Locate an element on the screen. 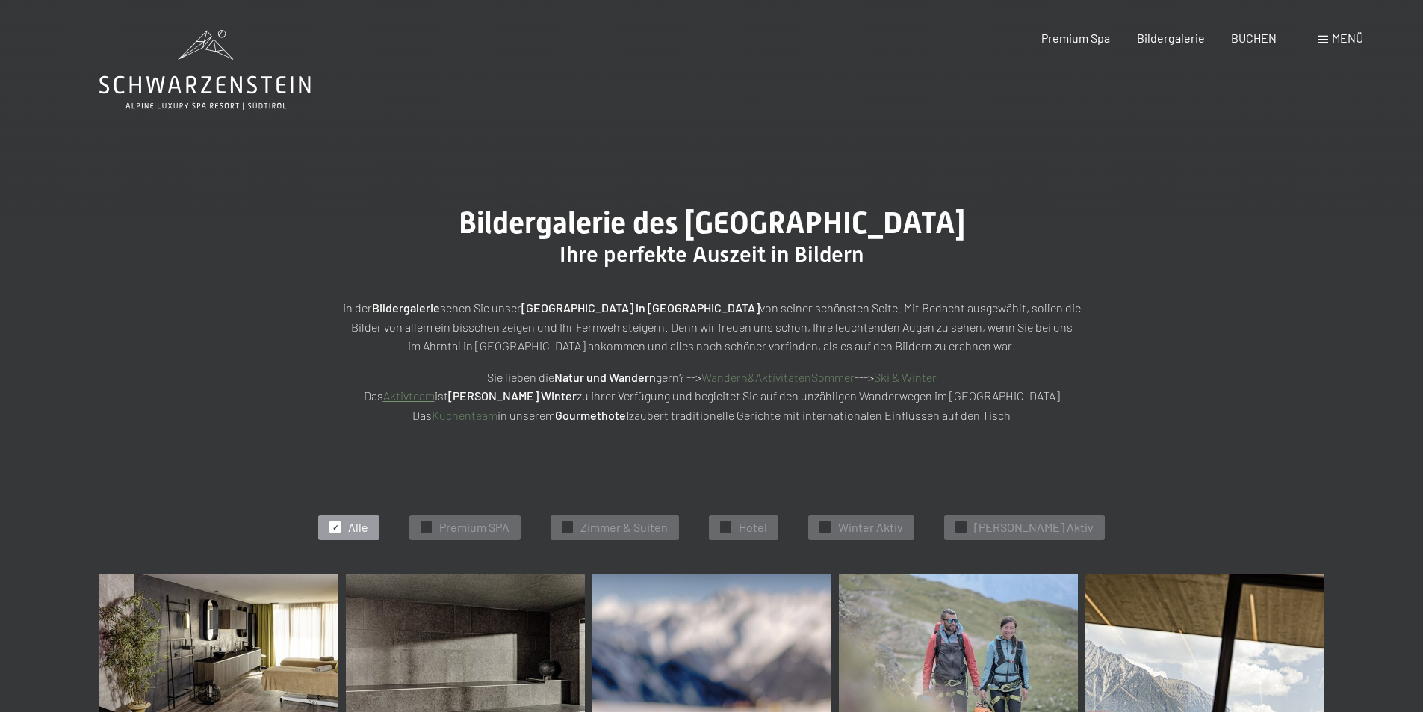 The width and height of the screenshot is (1423, 712). span: Alle is located at coordinates (358, 527).